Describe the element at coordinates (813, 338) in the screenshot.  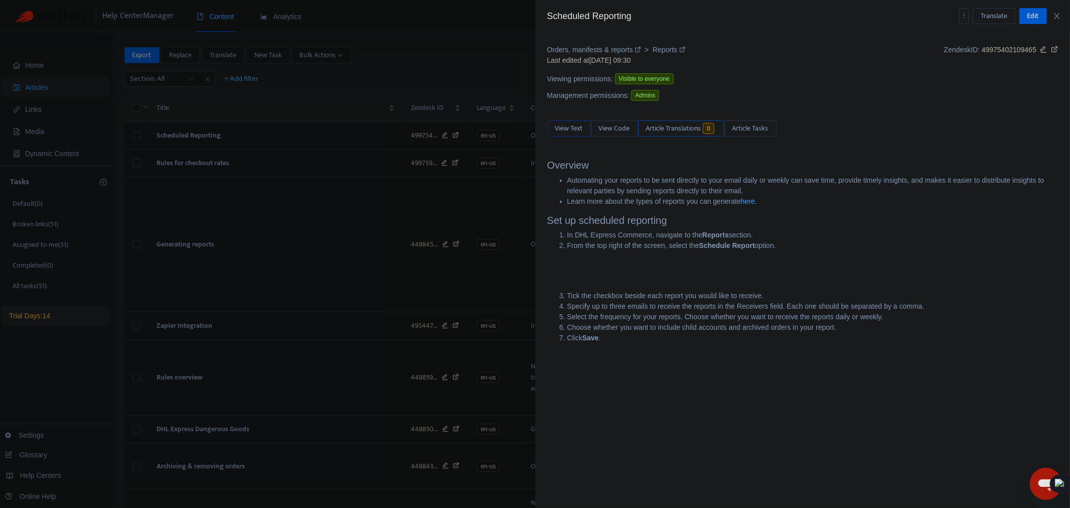
I see `li: Click .` at that location.